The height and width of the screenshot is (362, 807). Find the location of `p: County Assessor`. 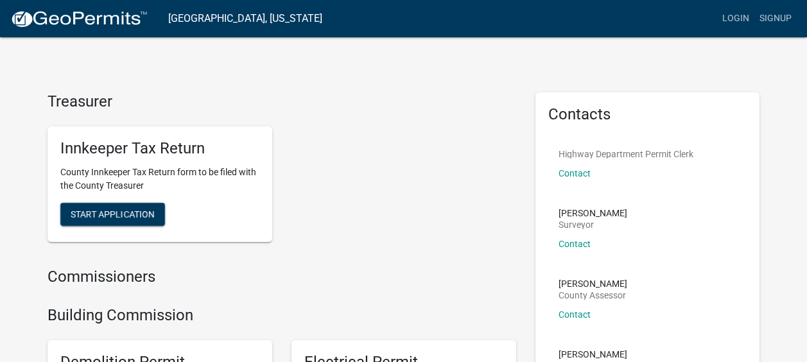

p: County Assessor is located at coordinates (593, 295).